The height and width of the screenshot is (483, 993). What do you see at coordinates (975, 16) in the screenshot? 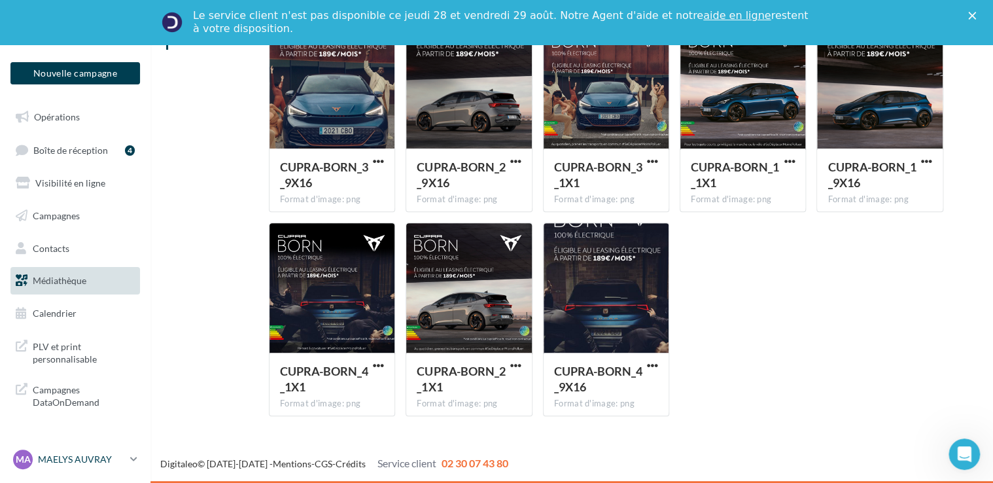
I see `div: Fermer` at bounding box center [975, 16].